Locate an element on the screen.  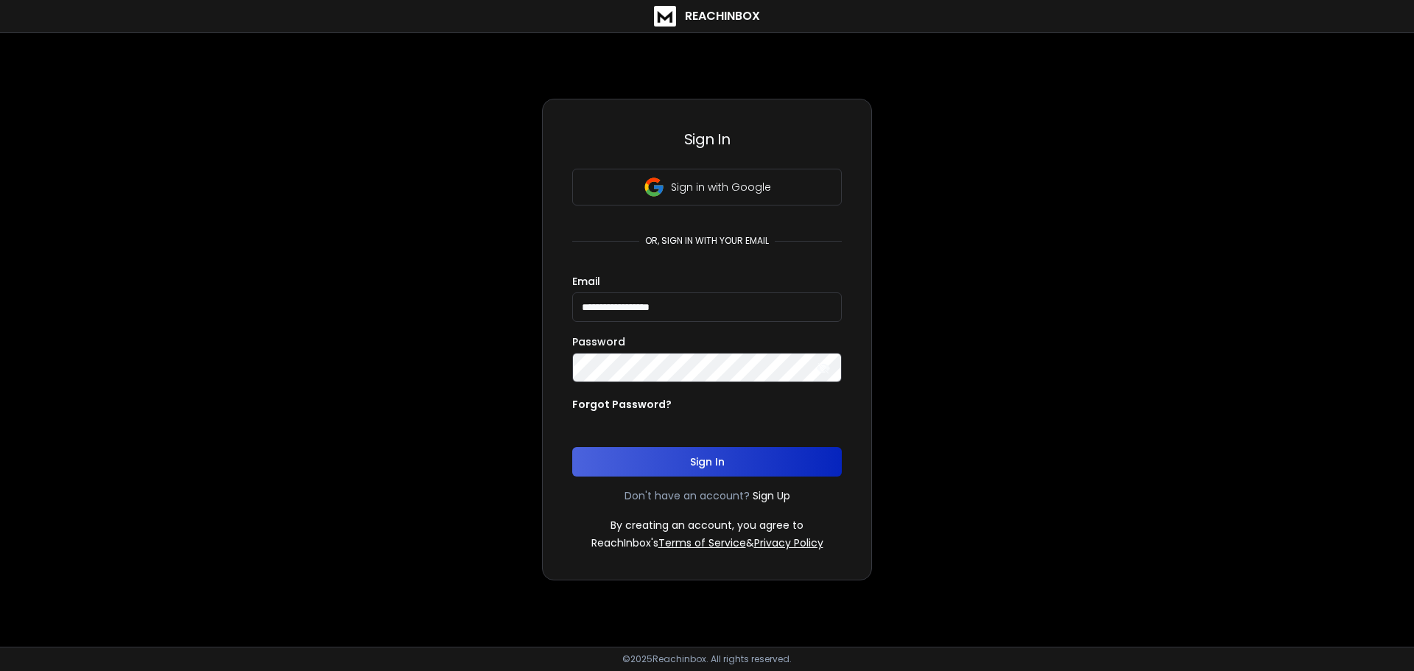
label: Password is located at coordinates (599, 342).